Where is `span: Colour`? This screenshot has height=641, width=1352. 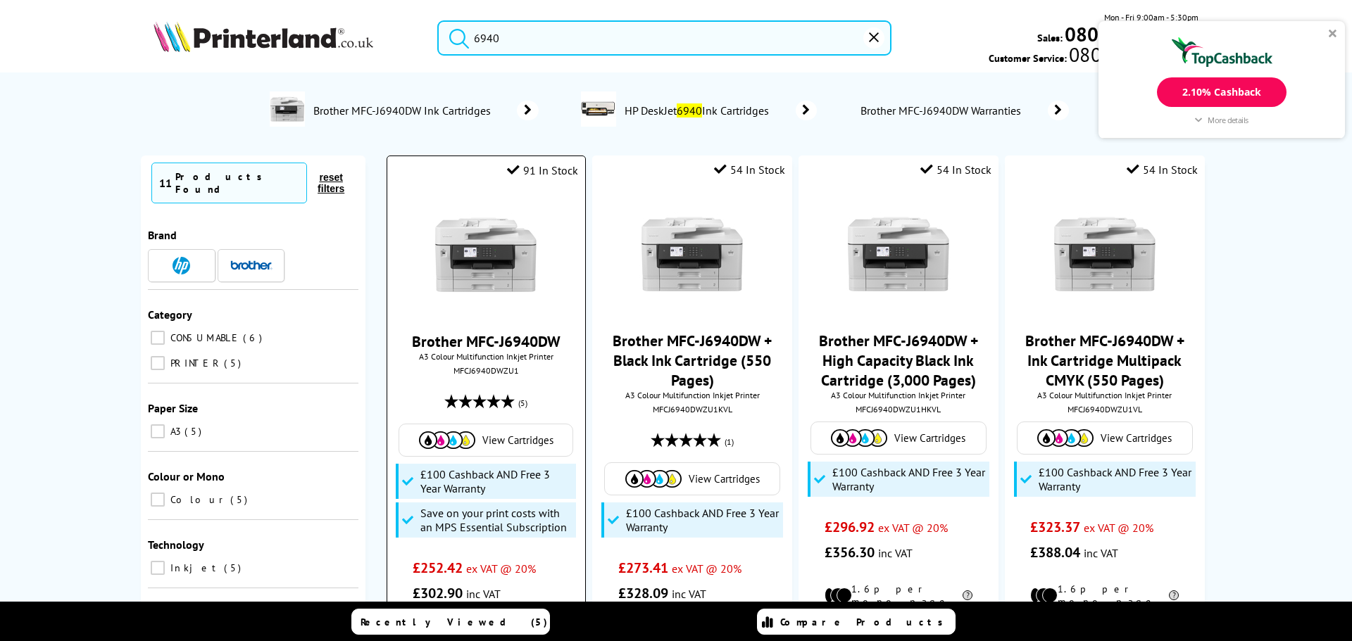 span: Colour is located at coordinates (198, 500).